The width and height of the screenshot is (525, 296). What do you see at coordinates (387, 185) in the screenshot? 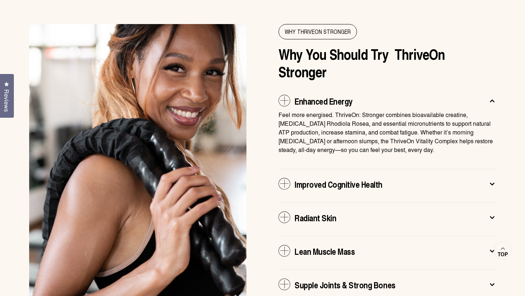
I see `button: Improved Cognitive Health` at bounding box center [387, 185].